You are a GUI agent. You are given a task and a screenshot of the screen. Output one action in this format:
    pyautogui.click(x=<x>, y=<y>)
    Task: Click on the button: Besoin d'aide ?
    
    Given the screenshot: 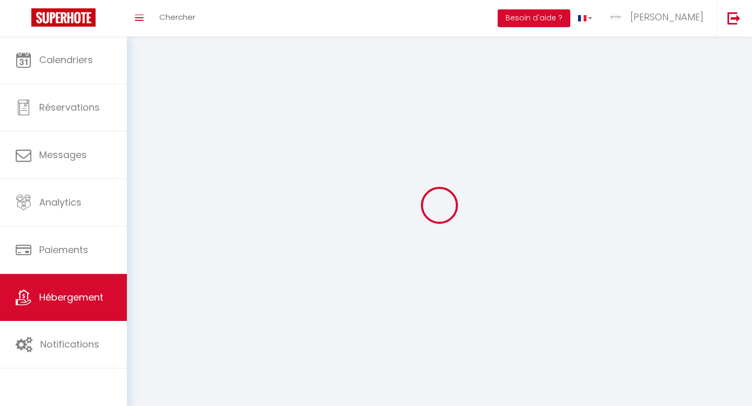 What is the action you would take?
    pyautogui.click(x=534, y=18)
    